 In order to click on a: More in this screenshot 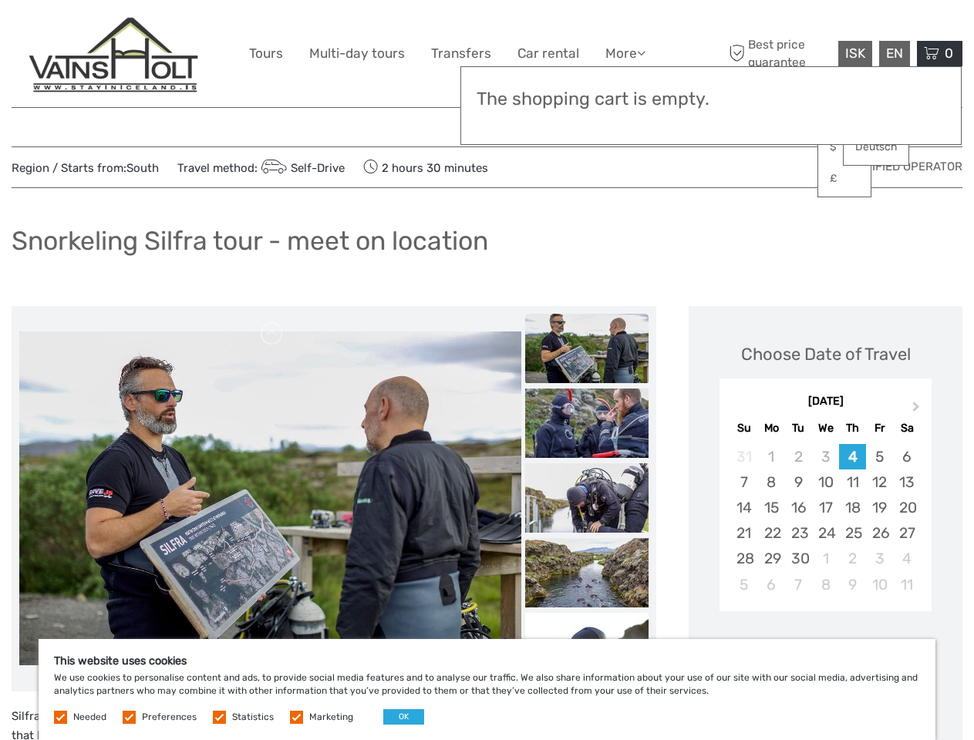, I will do `click(625, 53)`.